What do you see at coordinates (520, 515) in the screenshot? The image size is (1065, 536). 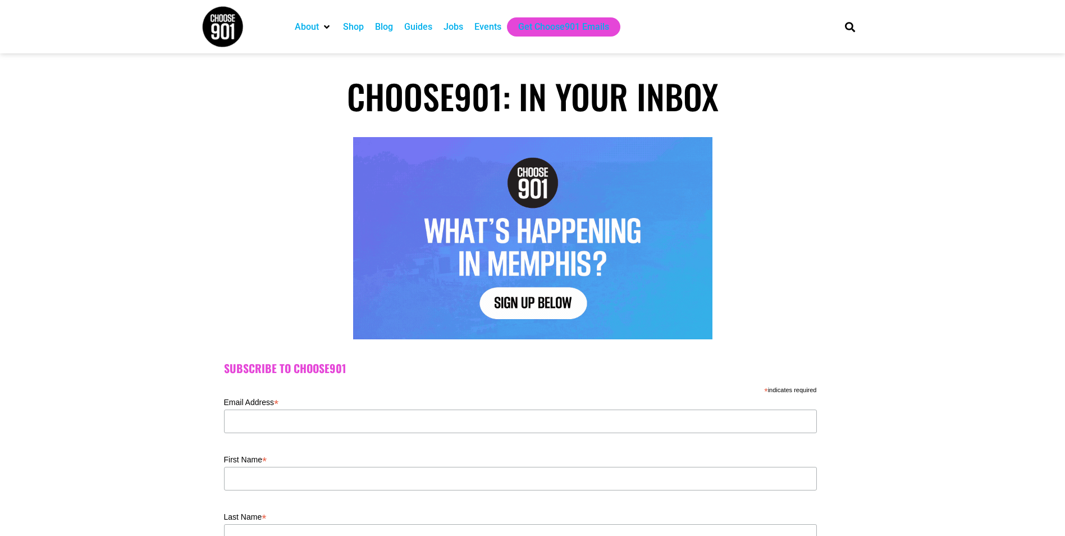 I see `label: Last Name` at bounding box center [520, 515].